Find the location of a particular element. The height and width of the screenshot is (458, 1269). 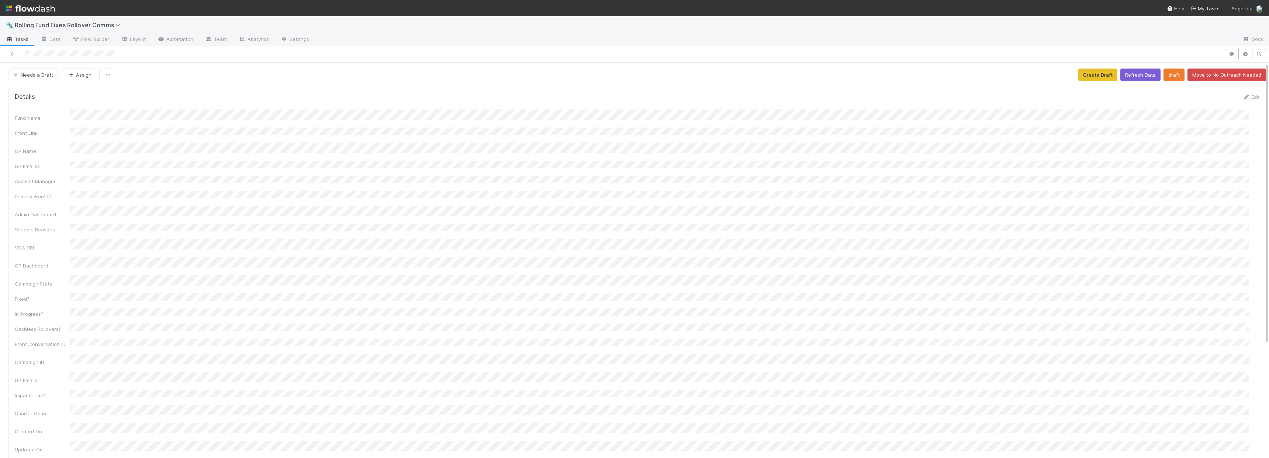

span: Tasks is located at coordinates (17, 39).